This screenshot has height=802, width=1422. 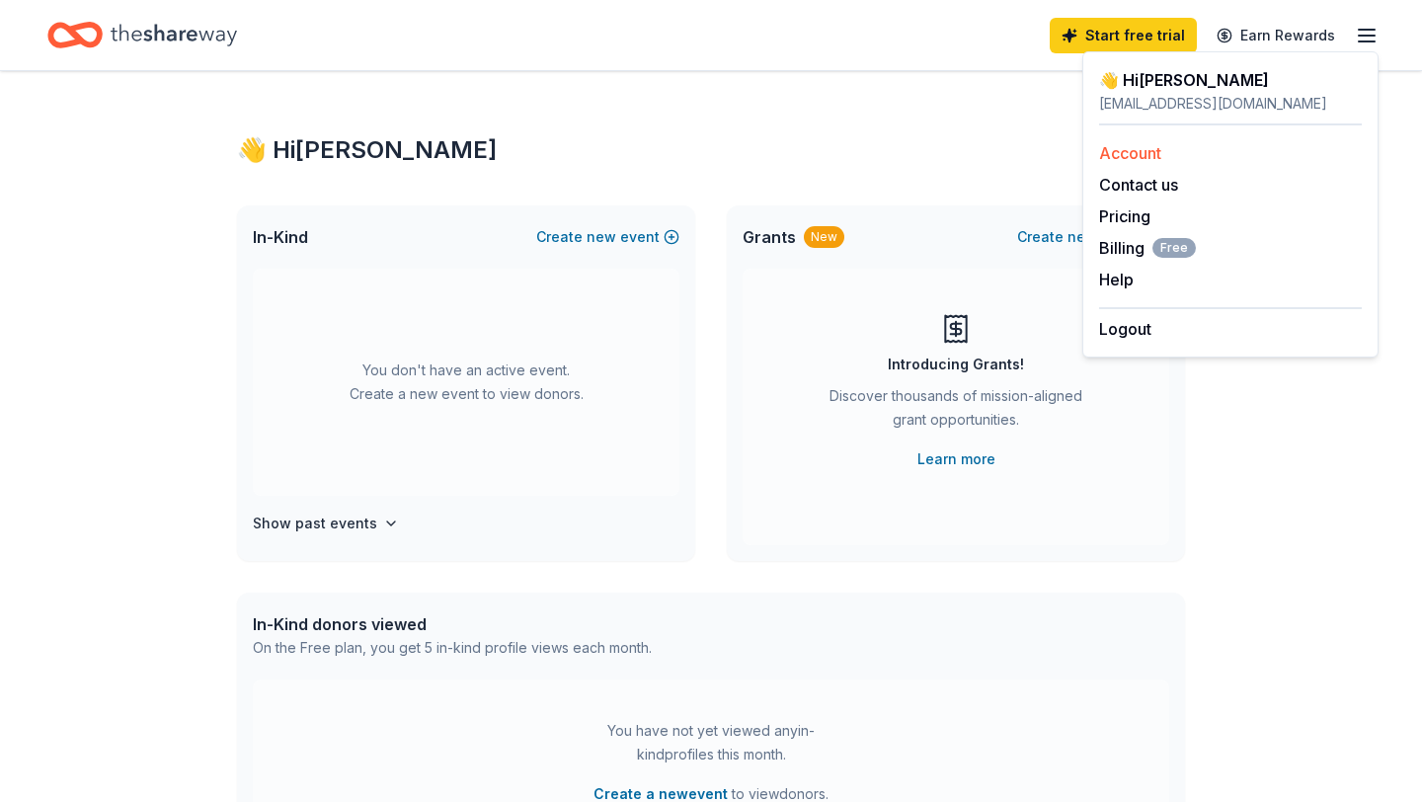 I want to click on div: Introducing Grants!, so click(x=956, y=364).